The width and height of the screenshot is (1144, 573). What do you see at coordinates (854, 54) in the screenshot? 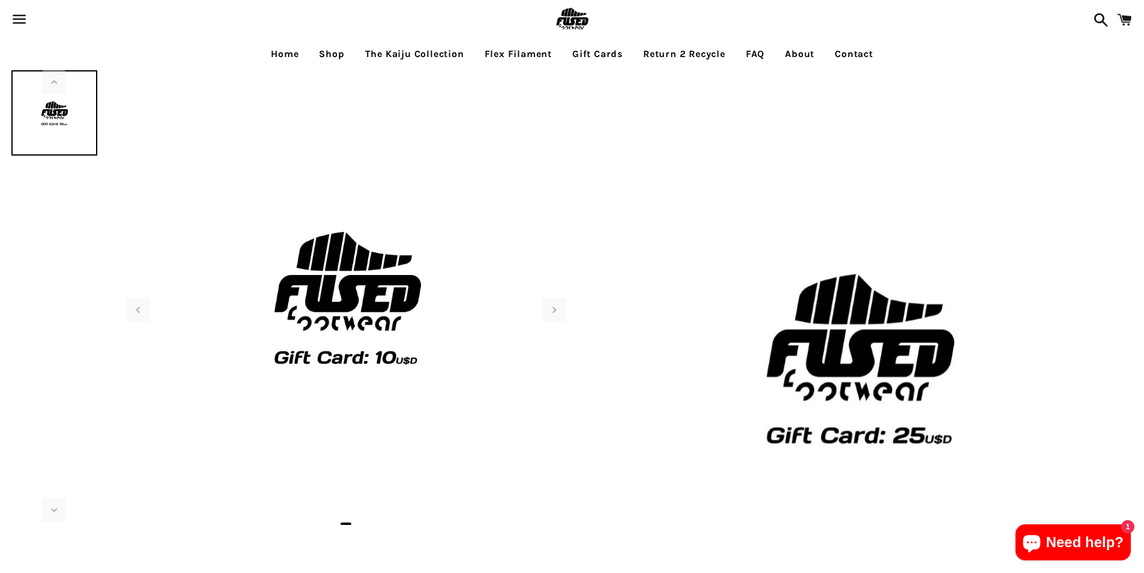
I see `a: Contact` at bounding box center [854, 54].